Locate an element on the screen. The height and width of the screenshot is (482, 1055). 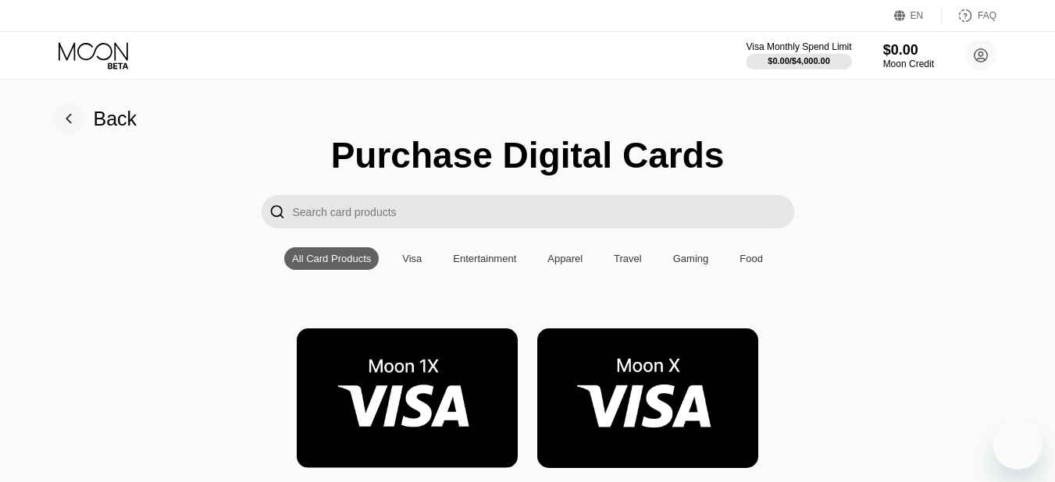
div: $0.00Moon Credit is located at coordinates (908, 55).